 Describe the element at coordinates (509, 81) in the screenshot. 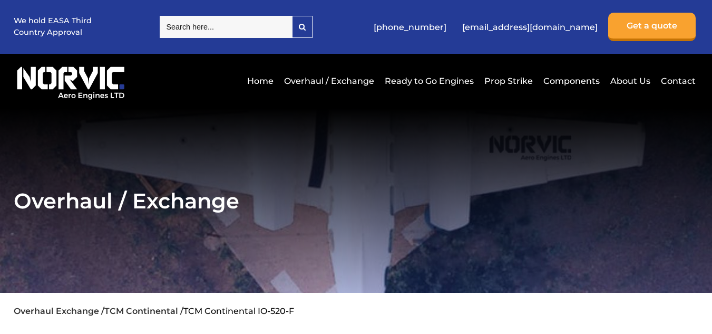

I see `a: Prop Strike` at that location.